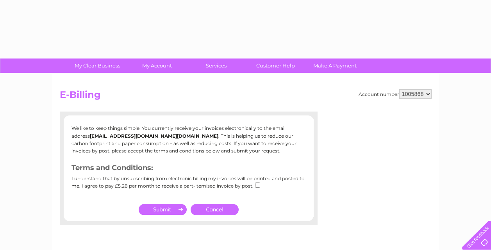  What do you see at coordinates (214, 210) in the screenshot?
I see `a: Cancel` at bounding box center [214, 210].